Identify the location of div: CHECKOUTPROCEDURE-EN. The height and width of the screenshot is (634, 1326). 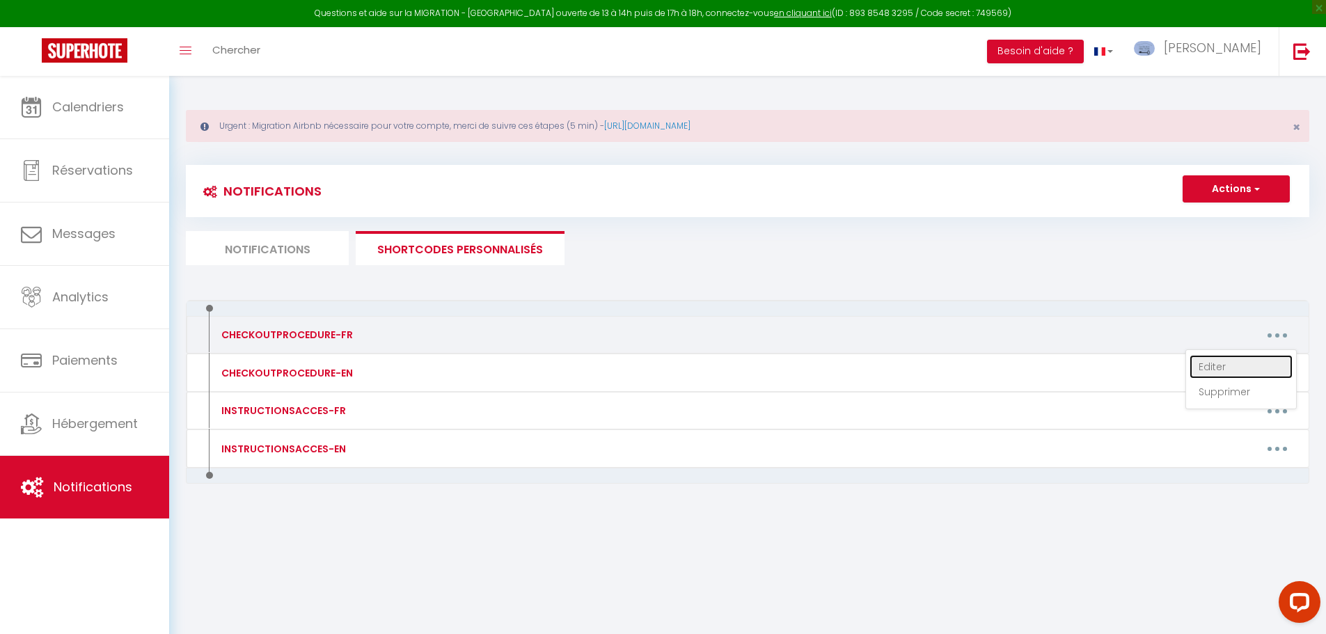
(285, 373).